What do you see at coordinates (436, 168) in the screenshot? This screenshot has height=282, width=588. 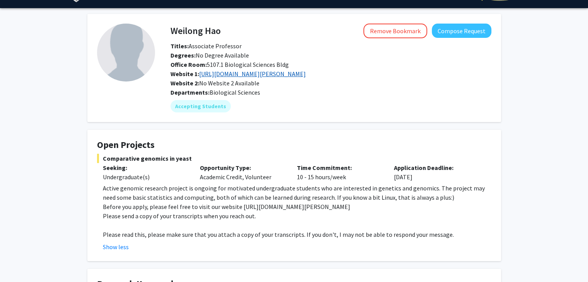 I see `p: Application Deadline:` at bounding box center [436, 168].